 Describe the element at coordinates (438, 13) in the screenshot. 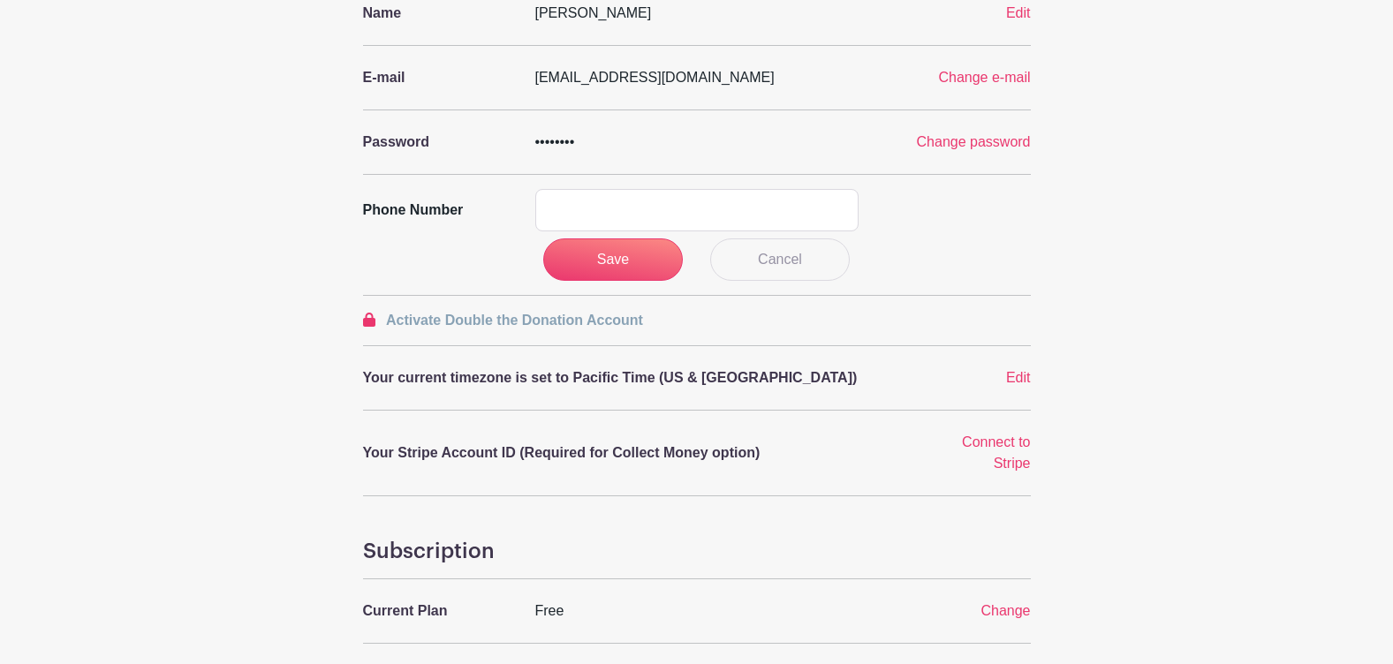

I see `p: Name` at that location.